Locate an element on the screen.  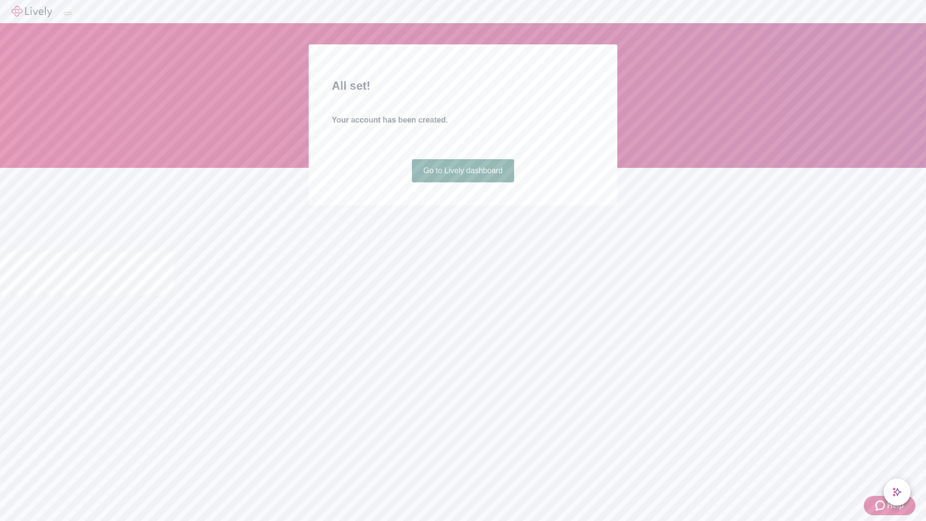
button: Log out is located at coordinates (67, 13).